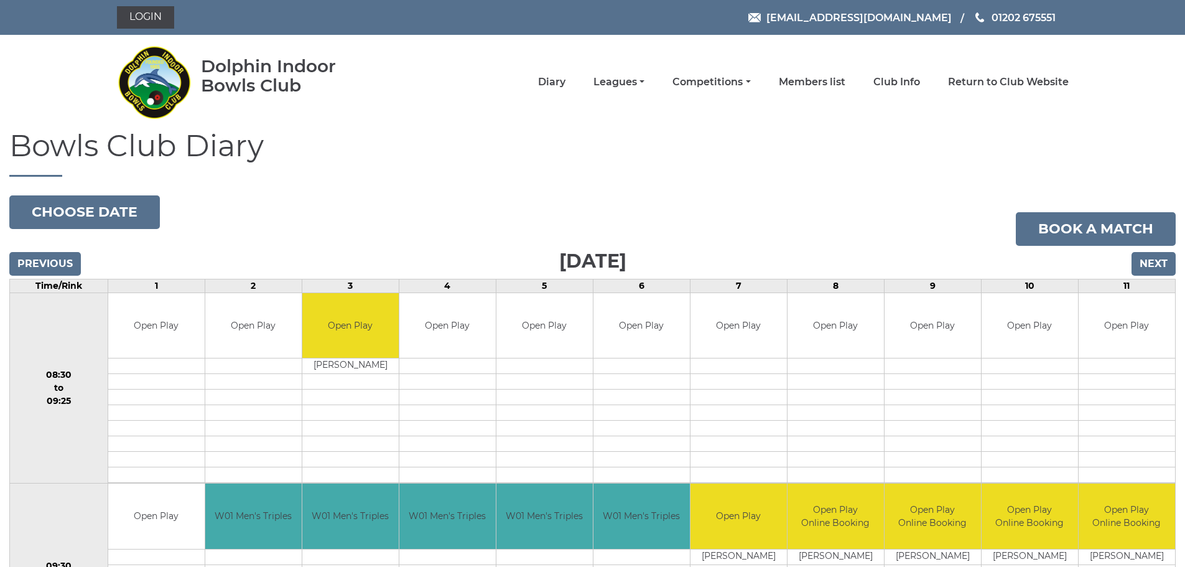  What do you see at coordinates (544, 285) in the screenshot?
I see `td: 5` at bounding box center [544, 285].